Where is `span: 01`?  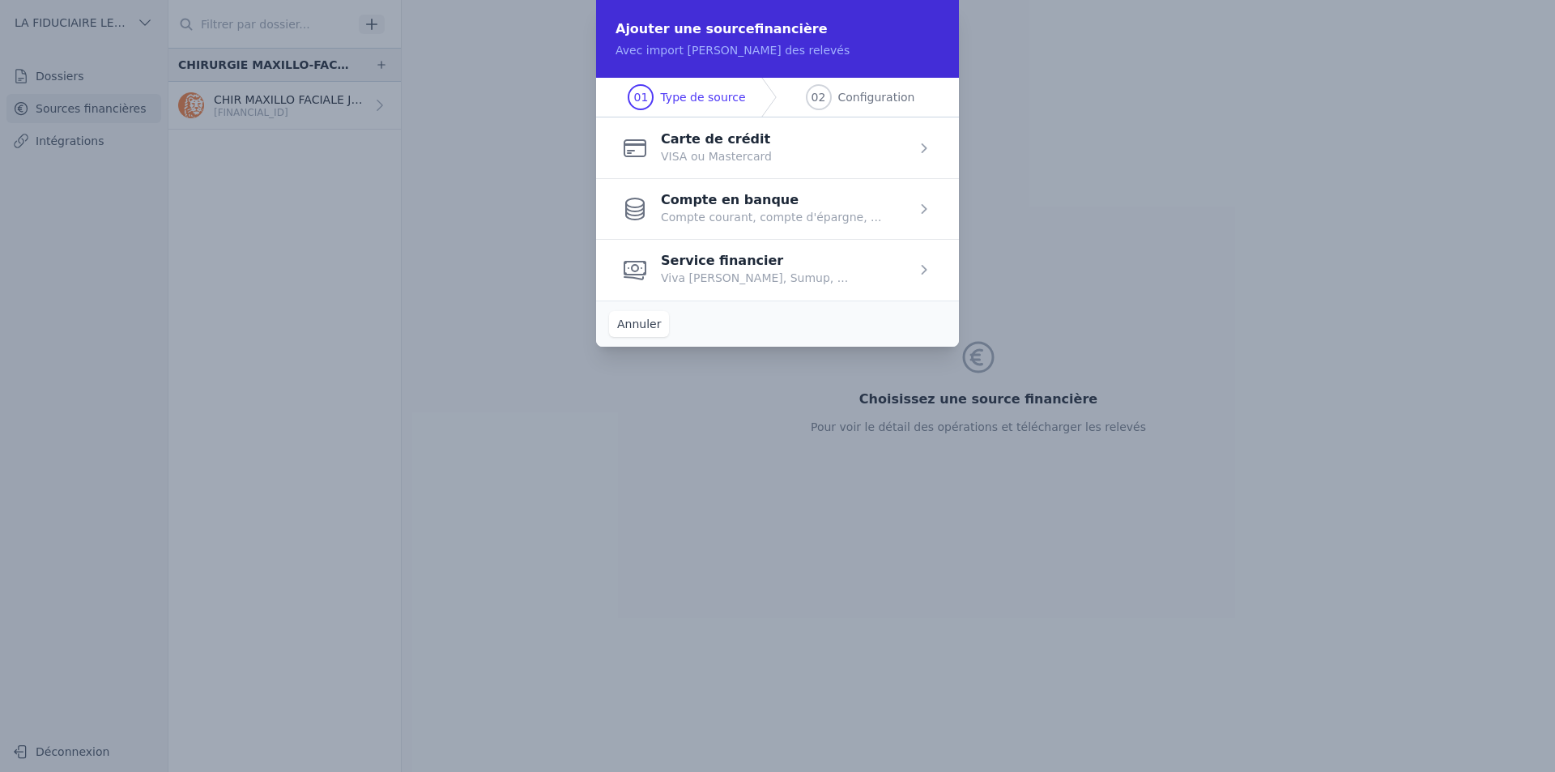
span: 01 is located at coordinates (641, 97).